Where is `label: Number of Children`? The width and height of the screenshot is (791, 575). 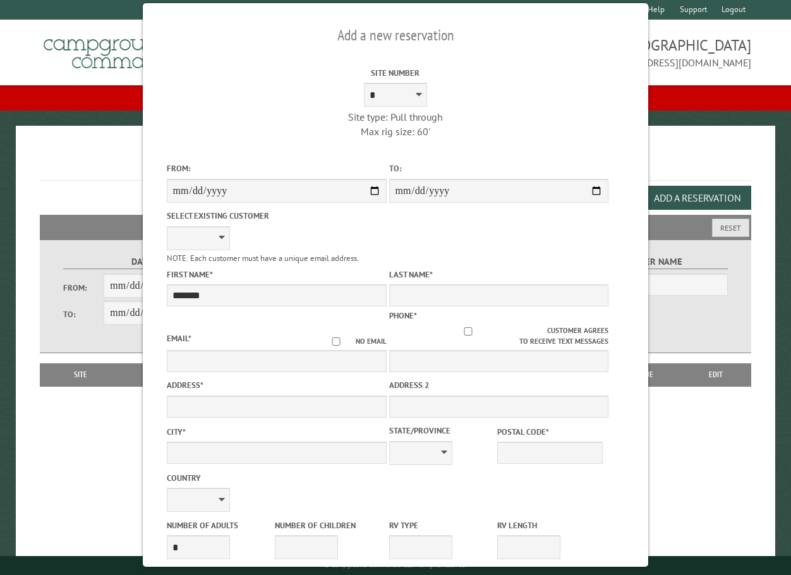
label: Number of Children is located at coordinates (327, 525).